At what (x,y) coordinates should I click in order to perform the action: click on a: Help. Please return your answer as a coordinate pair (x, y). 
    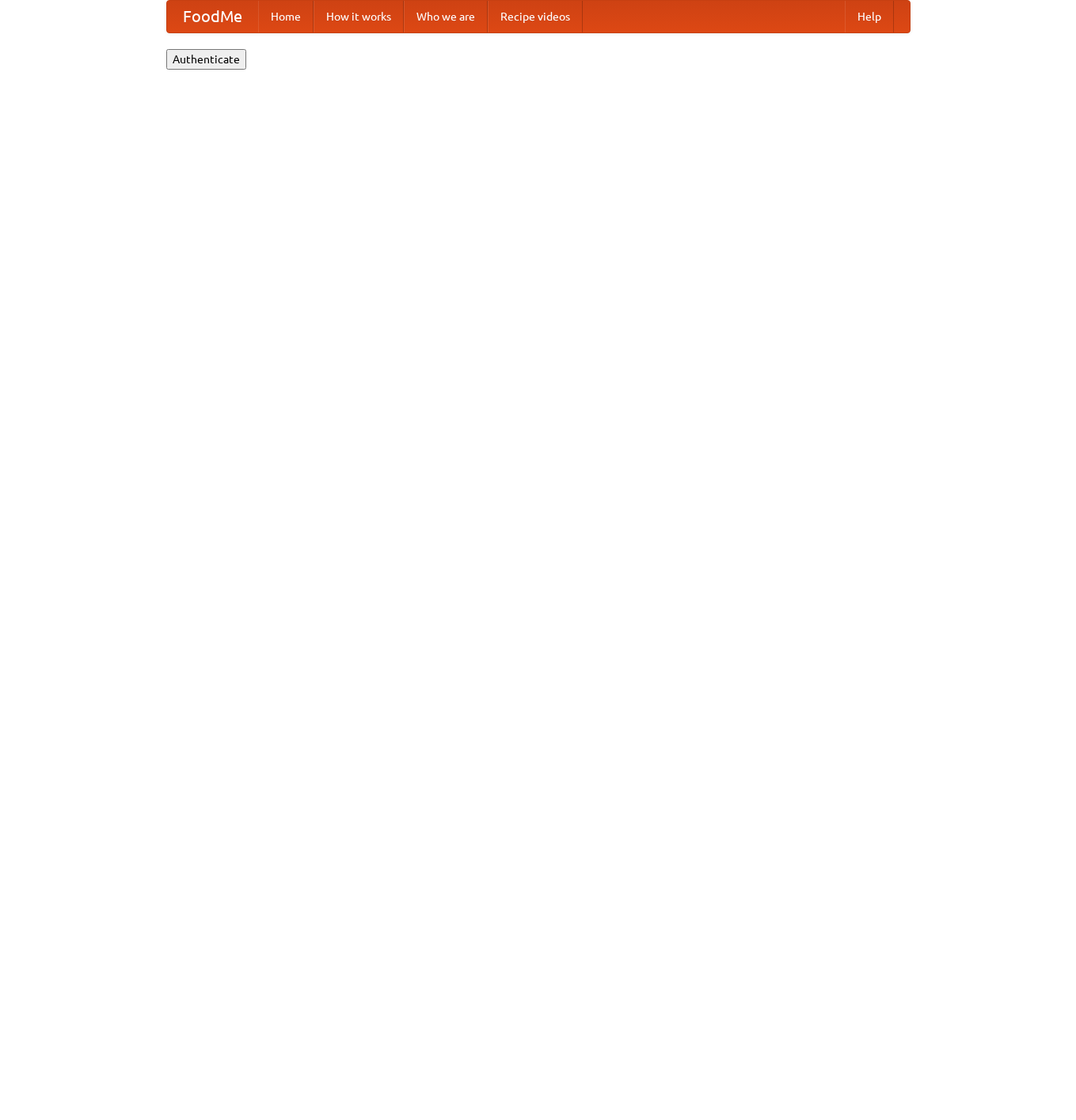
    Looking at the image, I should click on (870, 17).